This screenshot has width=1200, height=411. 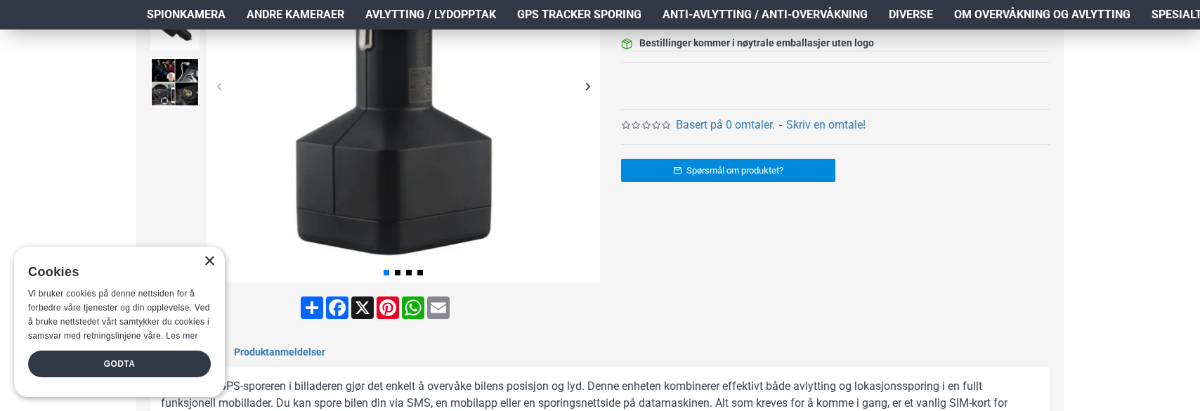 I want to click on a: Basert på 0 omtaler., so click(x=725, y=125).